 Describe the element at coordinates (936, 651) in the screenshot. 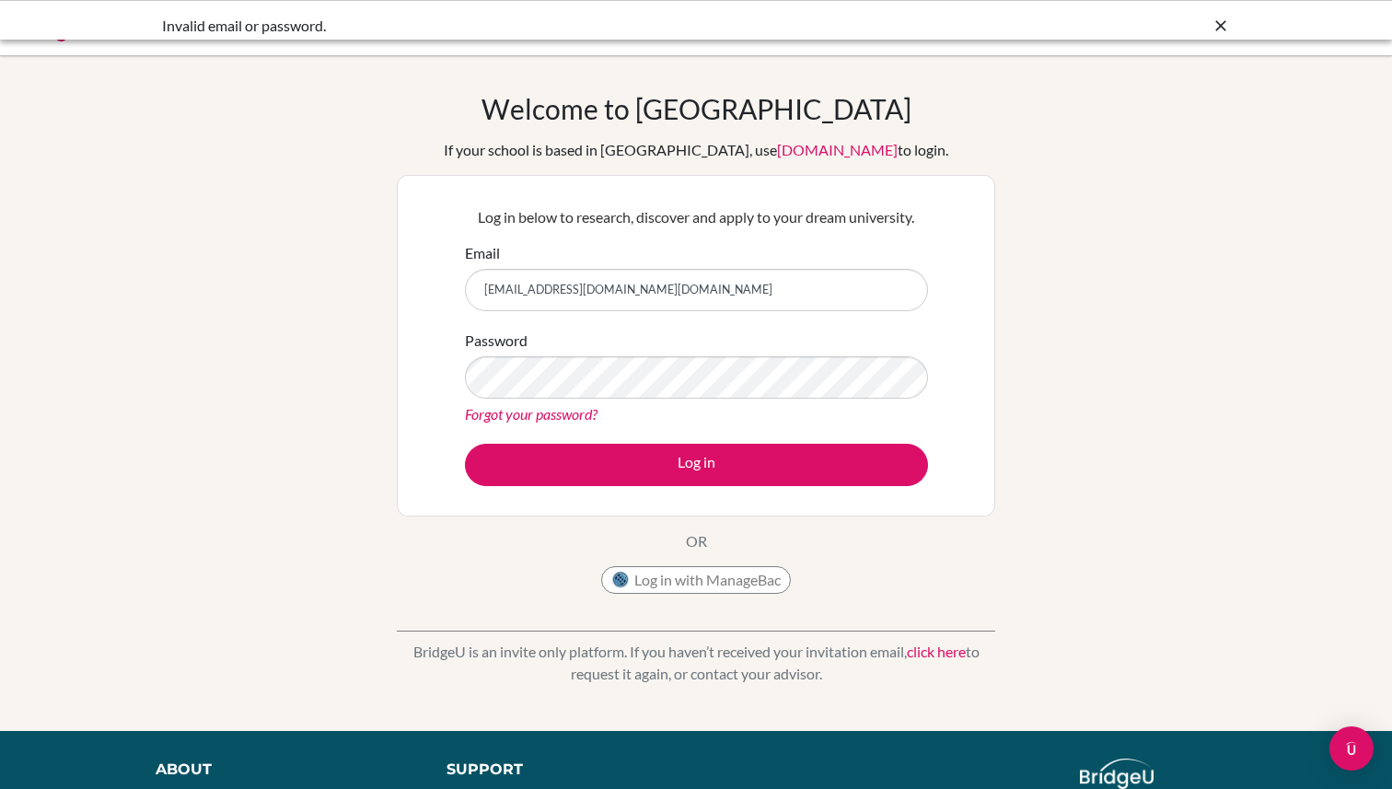

I see `a: click here` at that location.